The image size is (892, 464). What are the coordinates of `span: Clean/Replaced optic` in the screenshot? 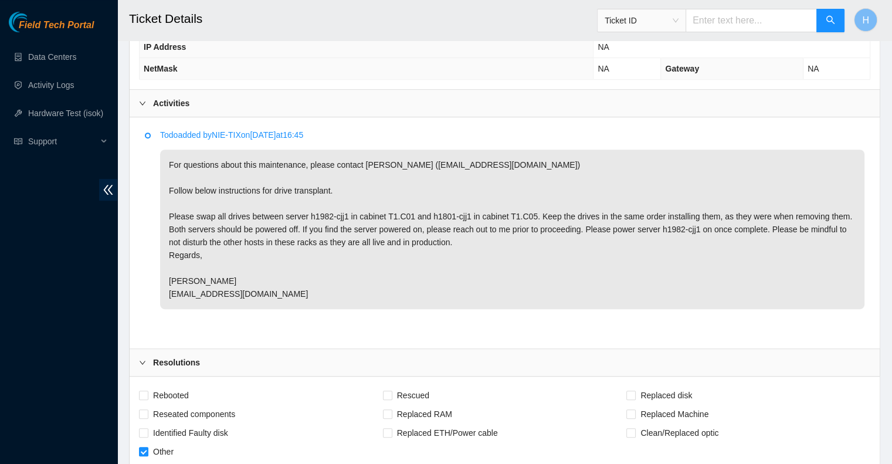 It's located at (679, 433).